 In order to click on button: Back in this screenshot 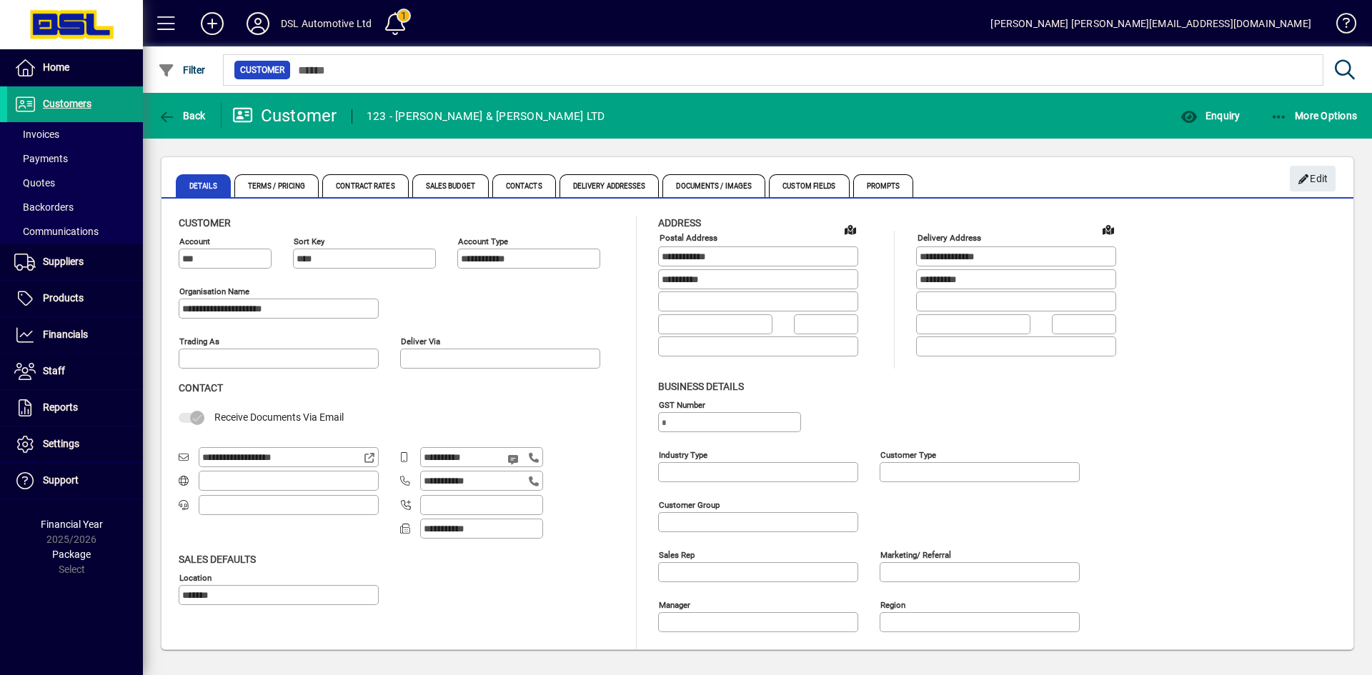, I will do `click(181, 116)`.